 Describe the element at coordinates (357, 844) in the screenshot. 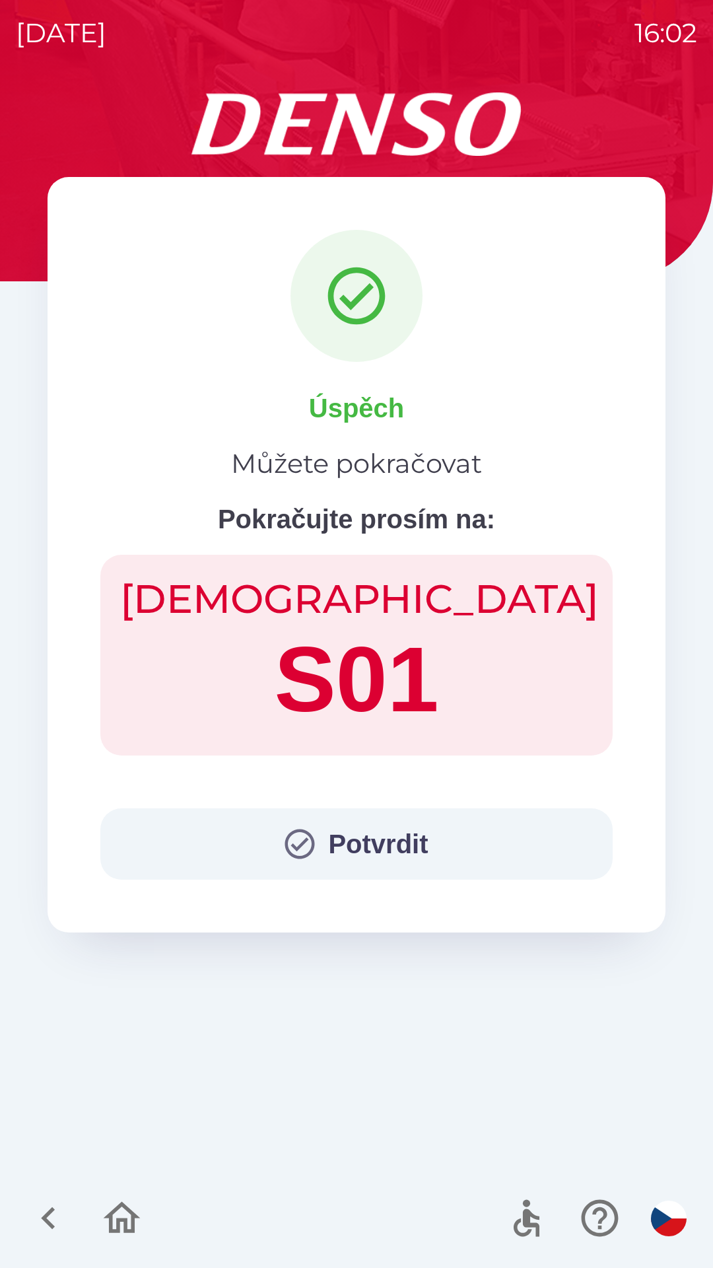

I see `button: Potvrdit` at that location.